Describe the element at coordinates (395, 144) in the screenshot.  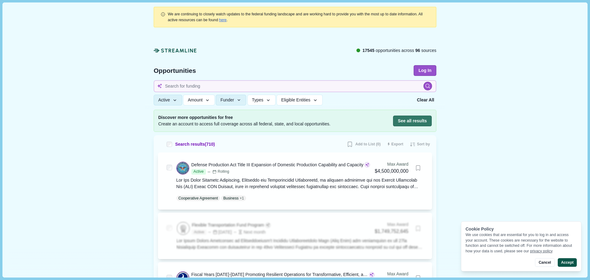
I see `button: Export results to CSV (250 max)` at that location.